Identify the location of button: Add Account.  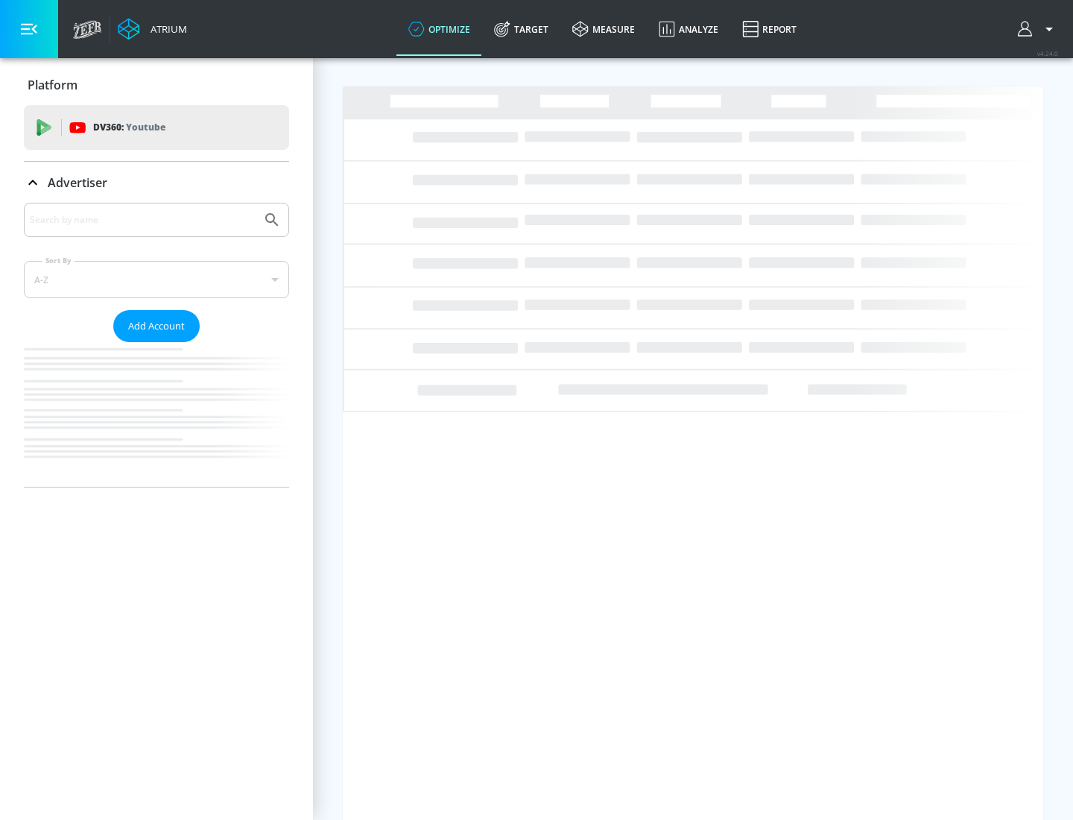
(157, 326).